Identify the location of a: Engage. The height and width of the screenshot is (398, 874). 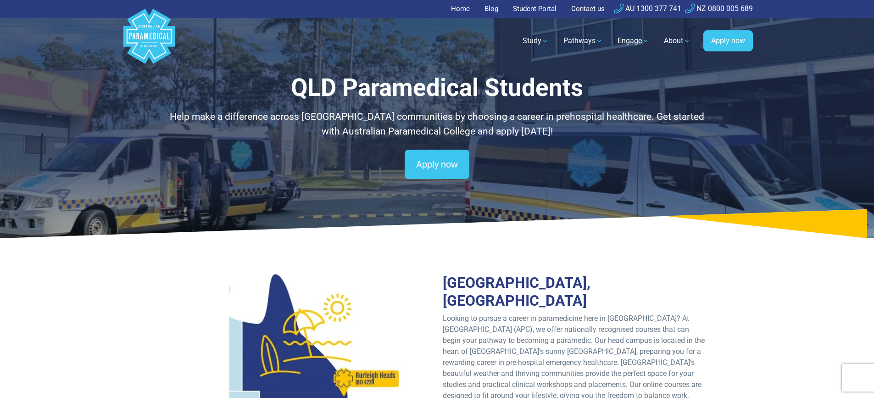
(633, 41).